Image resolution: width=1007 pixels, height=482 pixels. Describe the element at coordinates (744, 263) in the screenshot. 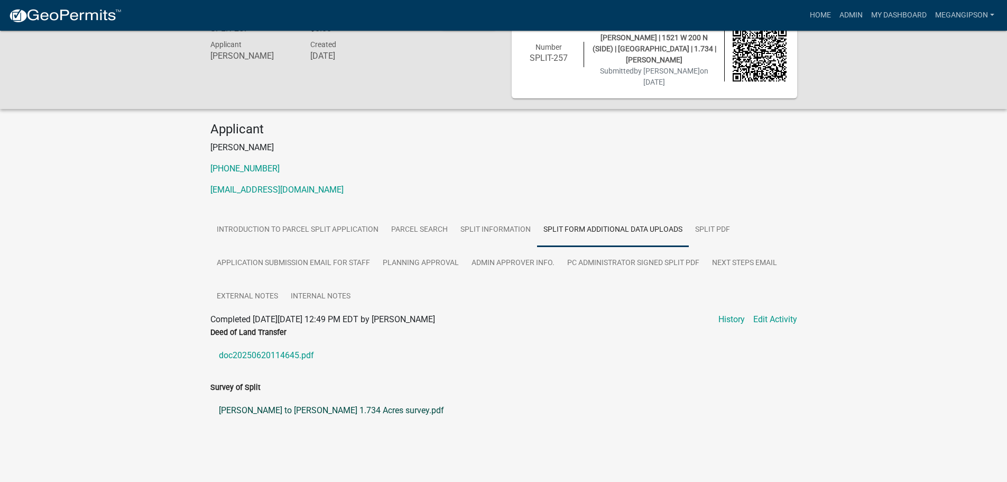

I see `a: Next Steps Email` at that location.